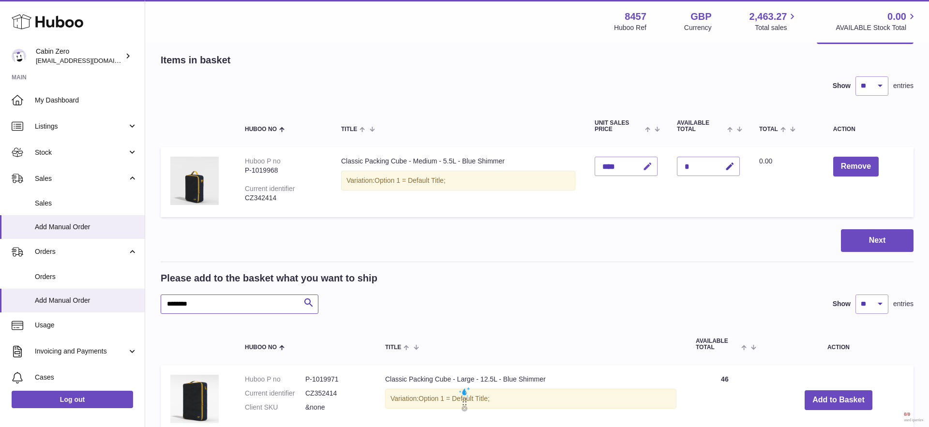  What do you see at coordinates (195, 60) in the screenshot?
I see `h2: Items in basket` at bounding box center [195, 60].